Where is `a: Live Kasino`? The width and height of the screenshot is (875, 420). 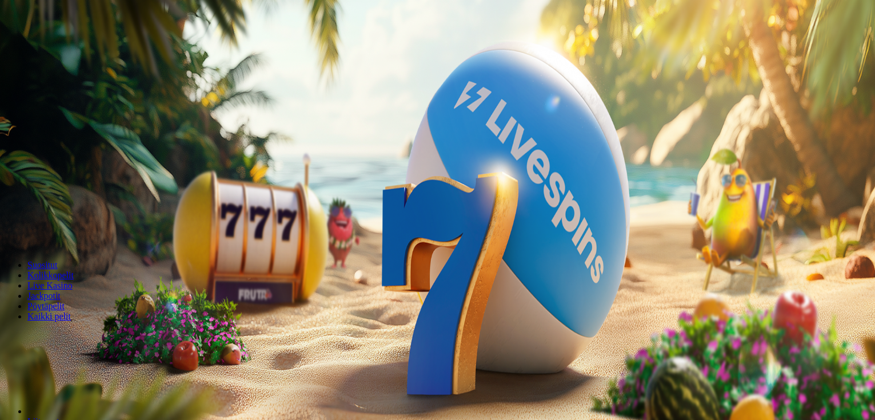
a: Live Kasino is located at coordinates (50, 285).